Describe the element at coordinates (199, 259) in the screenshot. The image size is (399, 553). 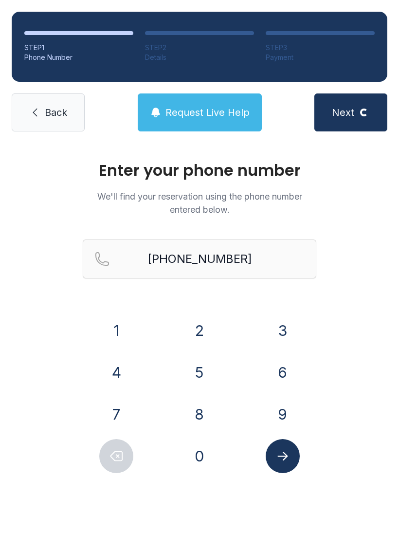
I see `input: Reservation phone number` at that location.